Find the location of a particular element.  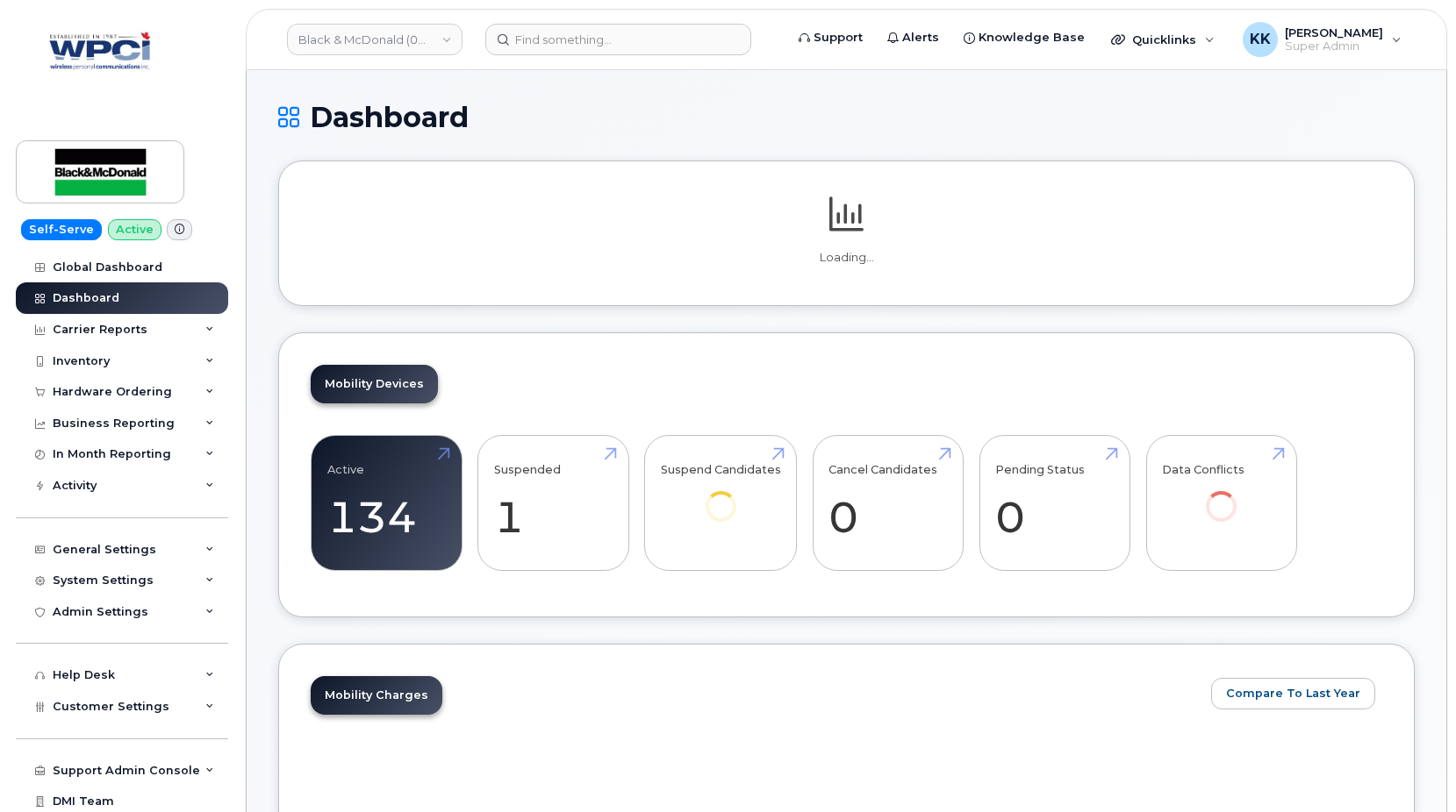

a: Pending Status 0 is located at coordinates (1054, 503).